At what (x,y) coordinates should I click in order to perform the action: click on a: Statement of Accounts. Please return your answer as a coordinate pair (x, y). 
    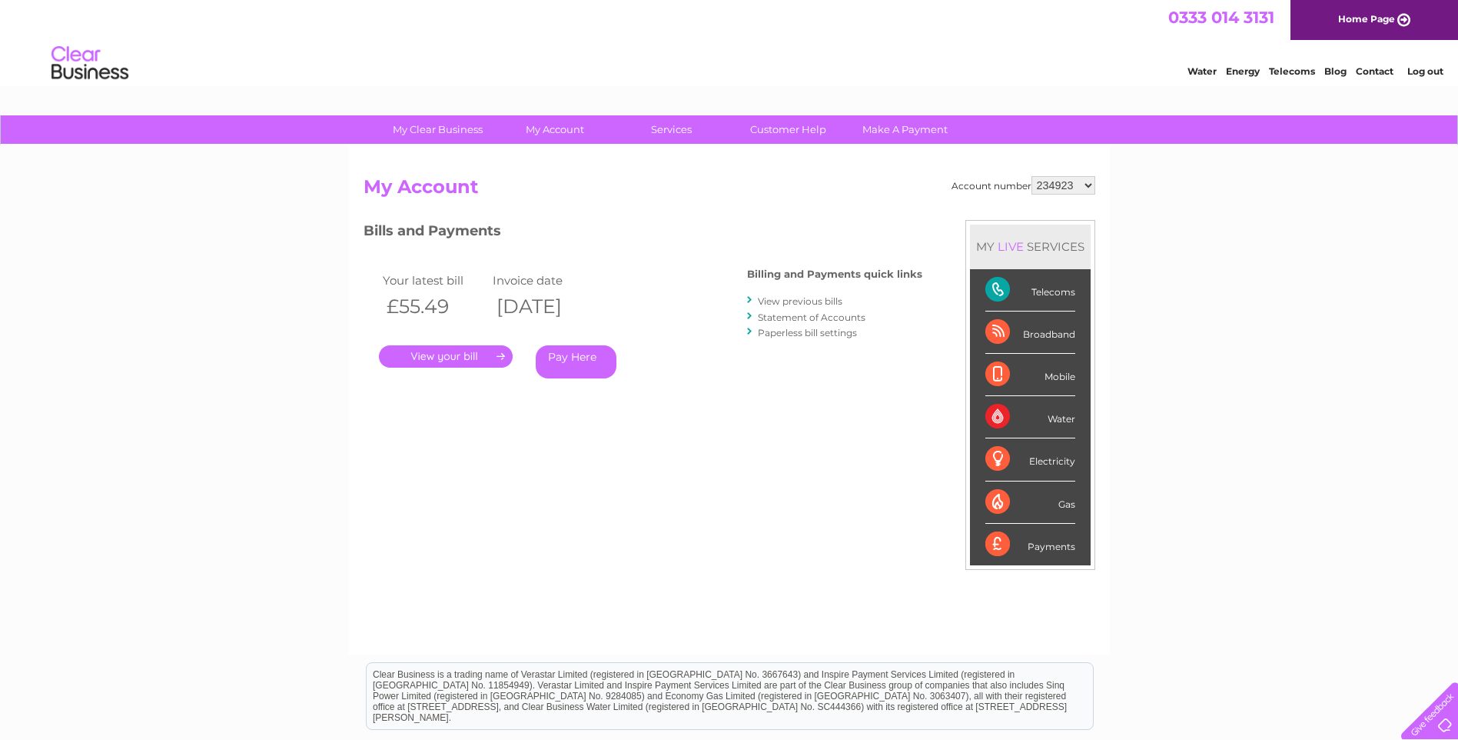
    Looking at the image, I should click on (812, 317).